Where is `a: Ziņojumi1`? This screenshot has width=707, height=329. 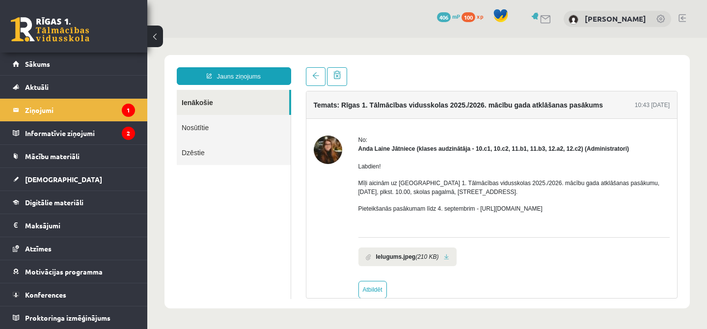
a: Ziņojumi1 is located at coordinates (74, 110).